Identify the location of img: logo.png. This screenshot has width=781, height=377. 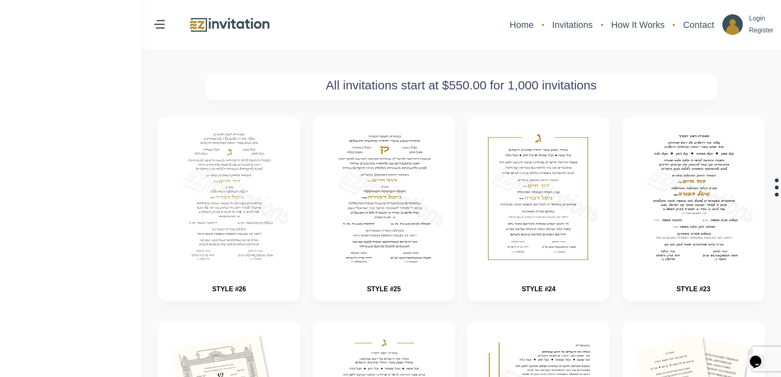
(230, 25).